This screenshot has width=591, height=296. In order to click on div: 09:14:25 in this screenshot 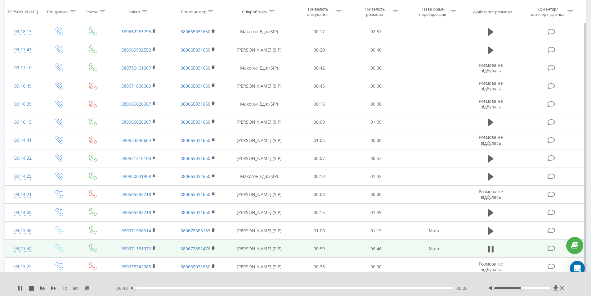, I will do `click(23, 176)`.